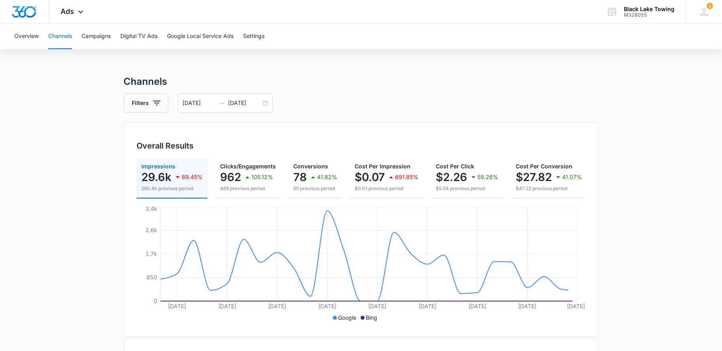 This screenshot has height=351, width=722. I want to click on span: 1, so click(710, 6).